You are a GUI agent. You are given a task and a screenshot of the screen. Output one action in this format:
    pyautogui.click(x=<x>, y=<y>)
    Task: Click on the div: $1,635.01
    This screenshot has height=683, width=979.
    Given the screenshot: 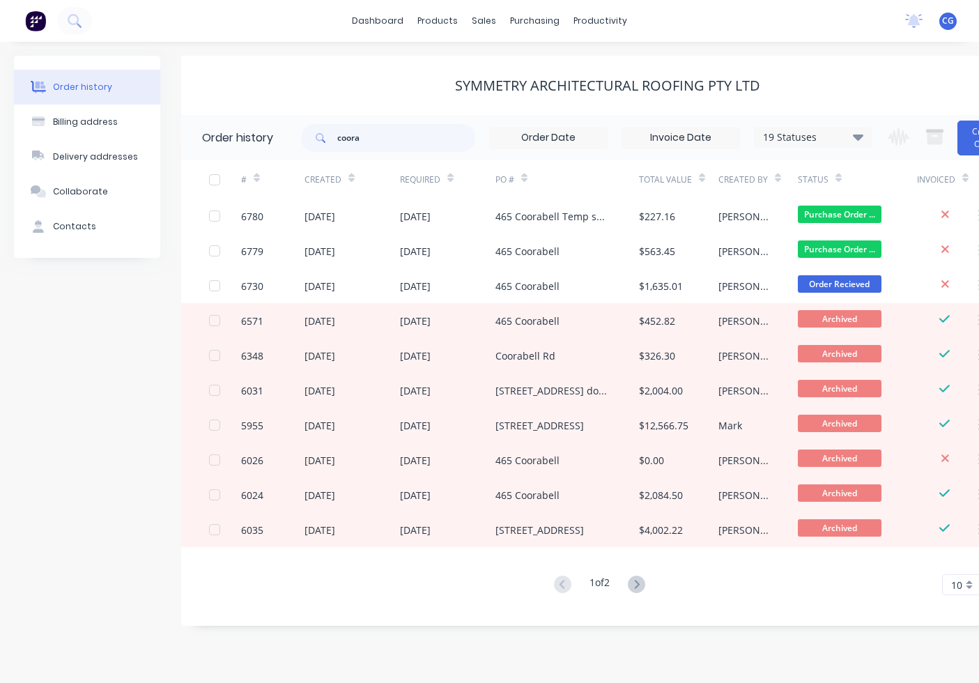 What is the action you would take?
    pyautogui.click(x=661, y=286)
    